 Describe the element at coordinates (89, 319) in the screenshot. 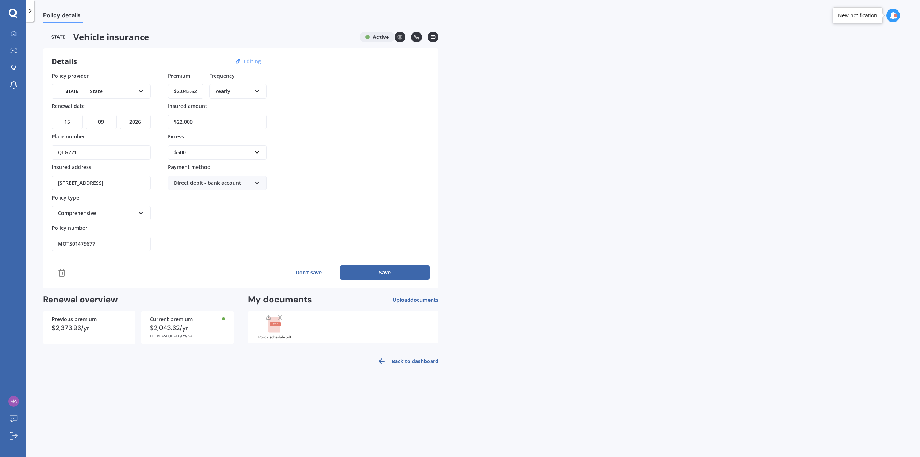

I see `div: Previous premium` at that location.